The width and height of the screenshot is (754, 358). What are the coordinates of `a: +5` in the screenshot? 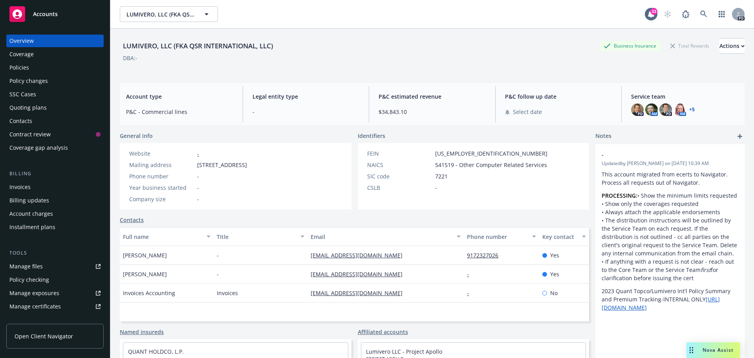 It's located at (692, 110).